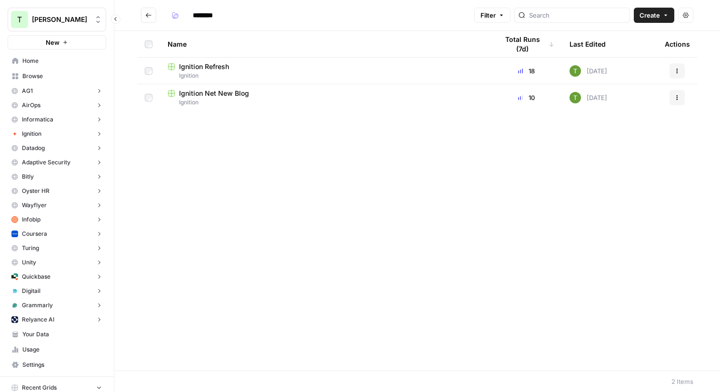  What do you see at coordinates (20, 20) in the screenshot?
I see `span: T` at bounding box center [20, 20].